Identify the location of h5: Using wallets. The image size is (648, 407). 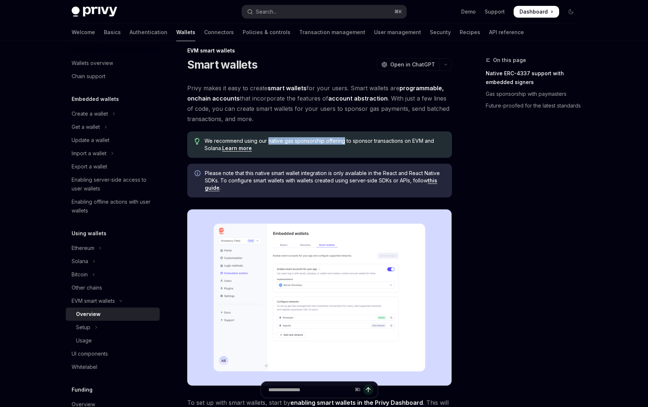
(89, 233).